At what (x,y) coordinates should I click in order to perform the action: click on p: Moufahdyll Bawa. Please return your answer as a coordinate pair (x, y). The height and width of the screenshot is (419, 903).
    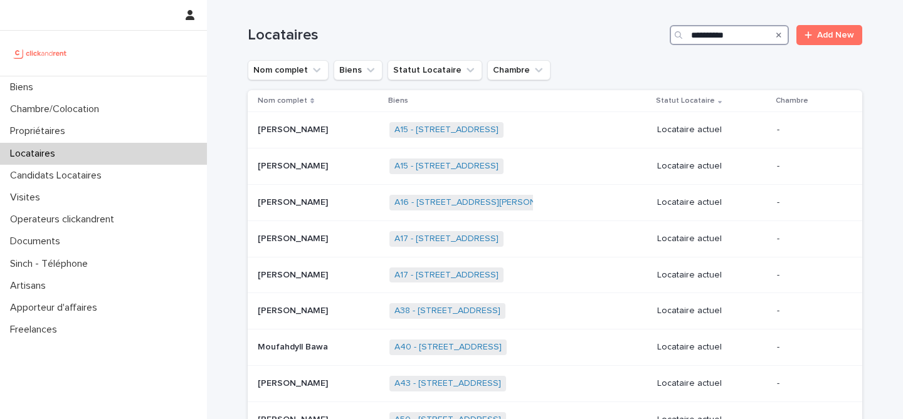
    Looking at the image, I should click on (294, 346).